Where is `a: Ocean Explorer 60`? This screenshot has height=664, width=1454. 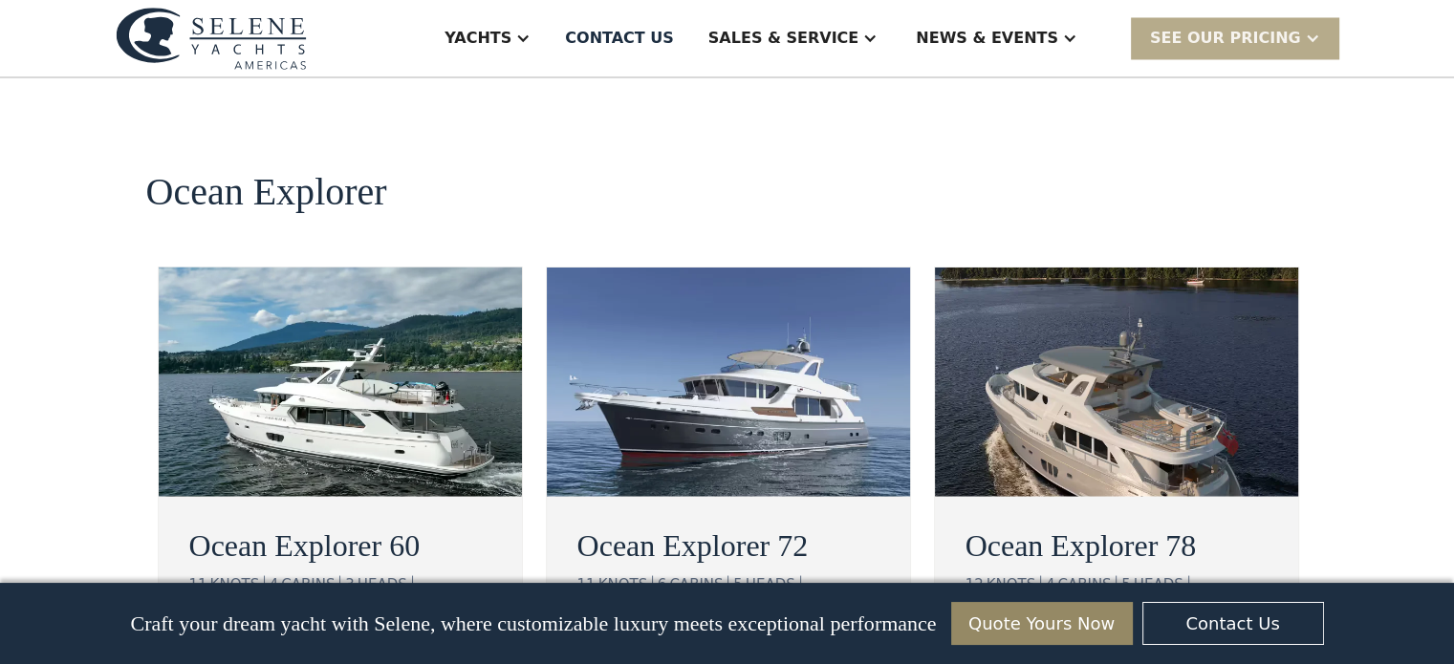
a: Ocean Explorer 60 is located at coordinates (340, 545).